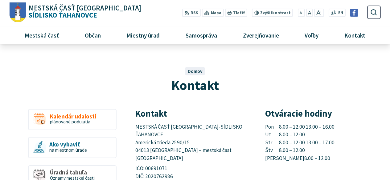  I want to click on h3: Otváracie hodiny, so click(323, 114).